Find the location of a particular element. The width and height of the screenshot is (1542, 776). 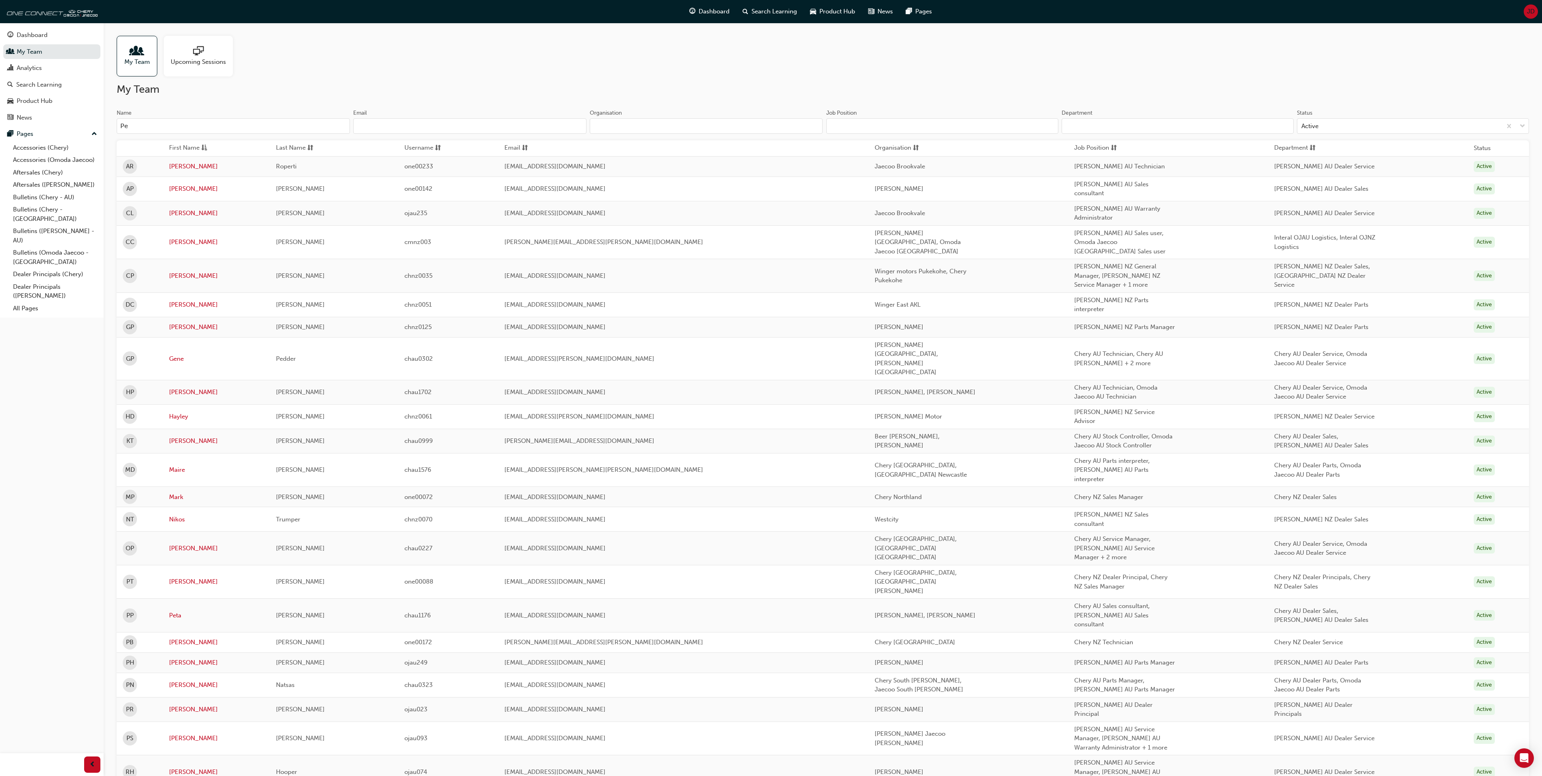

a: All Pages is located at coordinates (55, 308).